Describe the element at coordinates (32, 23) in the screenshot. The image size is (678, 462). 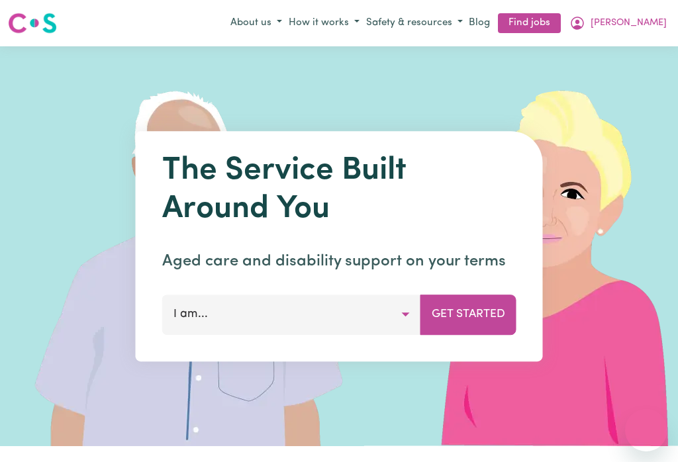
I see `a: Careseekers logo` at that location.